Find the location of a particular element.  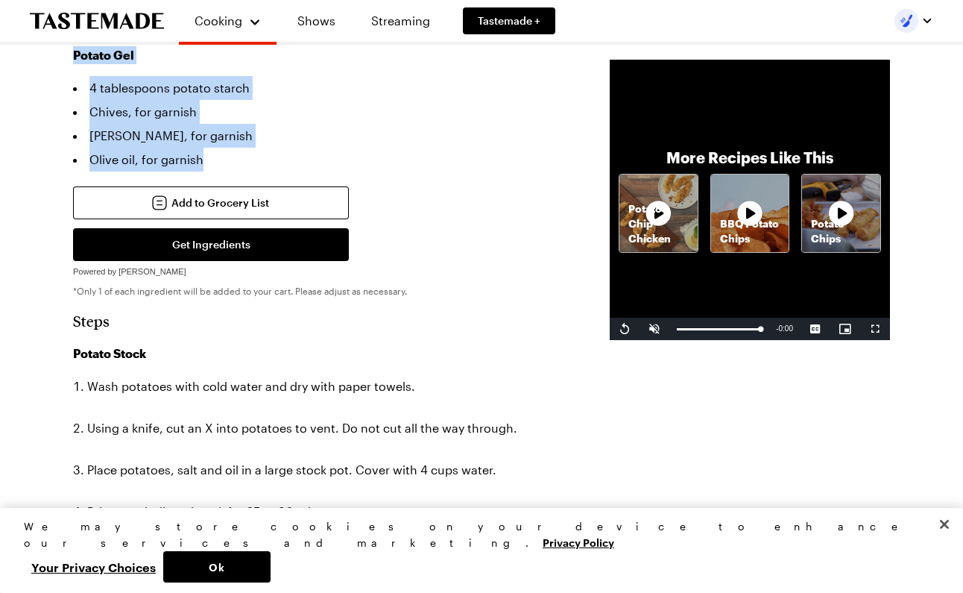

button: Add to Grocery List is located at coordinates (211, 203).